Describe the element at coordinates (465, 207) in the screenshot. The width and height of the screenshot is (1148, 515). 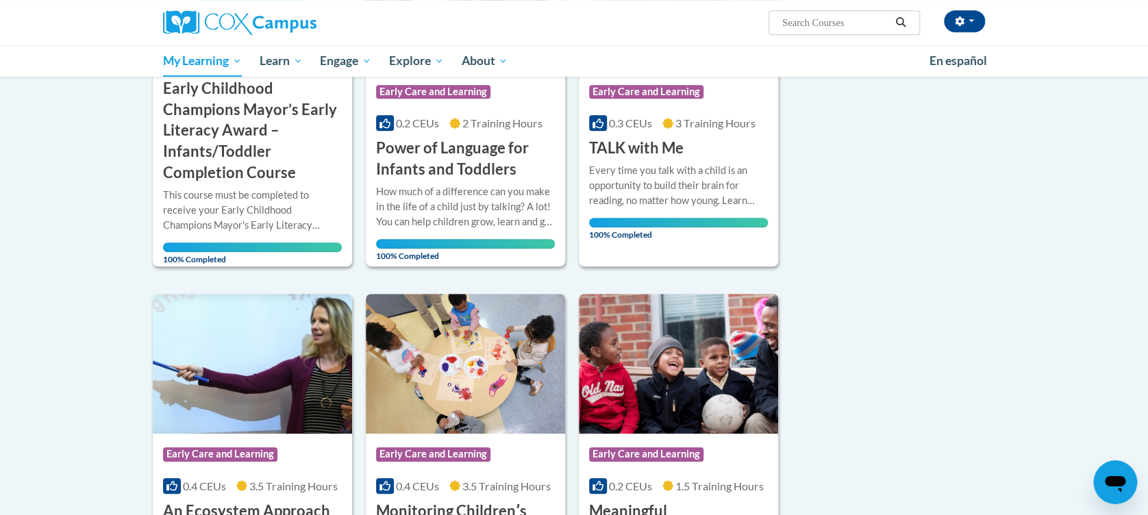
I see `div: How much of a difference can you make in the life of a child just by talking? A lot! You can help...` at that location.